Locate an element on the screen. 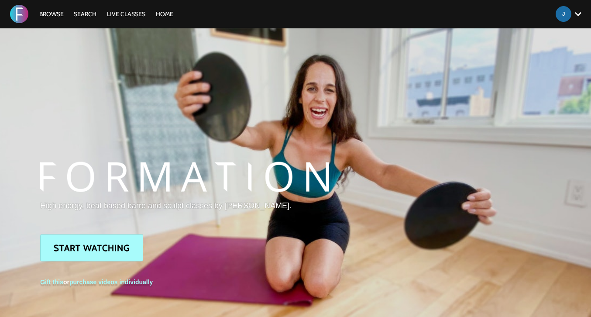 This screenshot has height=317, width=591. a: Search is located at coordinates (85, 14).